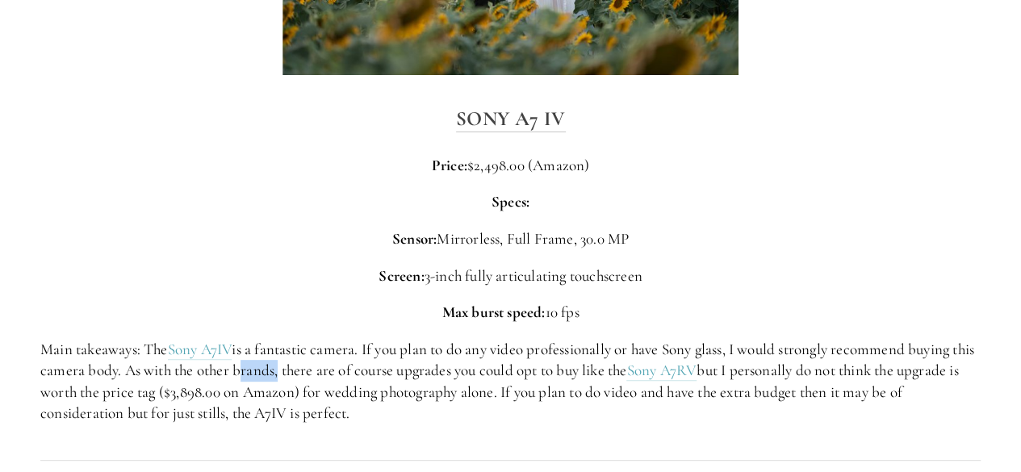  Describe the element at coordinates (493, 312) in the screenshot. I see `strong: Max burst speed:` at that location.